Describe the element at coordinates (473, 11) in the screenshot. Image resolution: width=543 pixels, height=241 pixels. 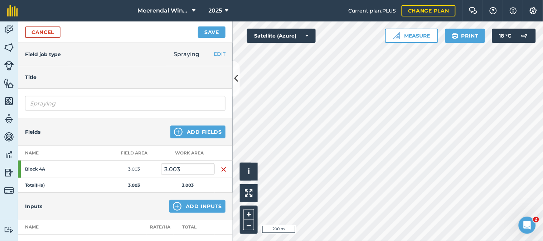
I see `img: Two speech bubbles overlapping with the left bubble in the forefront` at that location.